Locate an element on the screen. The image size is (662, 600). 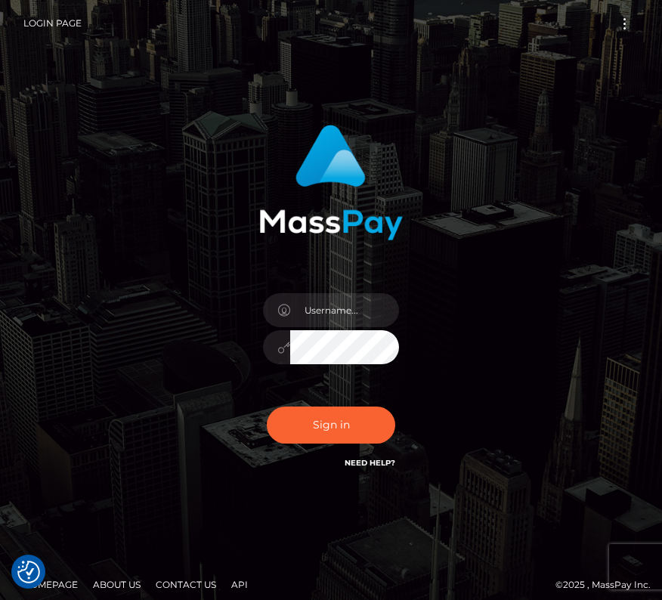
a: Need Help? is located at coordinates (370, 463).